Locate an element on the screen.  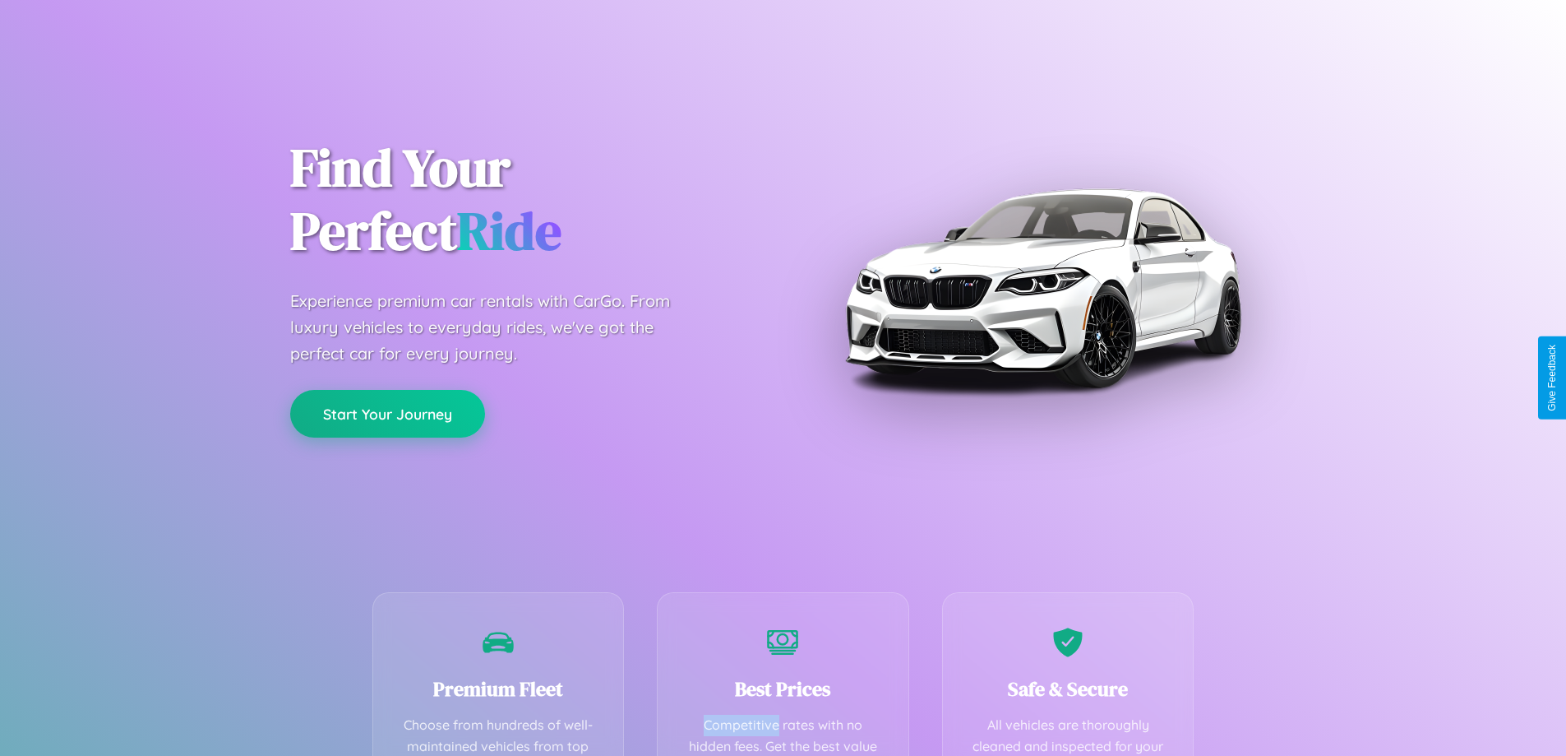
img: Premium BMW car rental vehicle is located at coordinates (1042, 288).